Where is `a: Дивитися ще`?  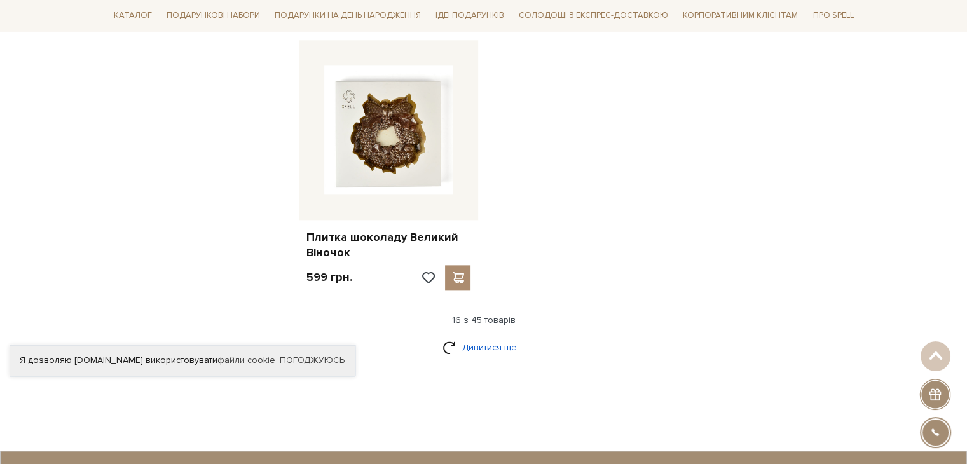
a: Дивитися ще is located at coordinates (484, 347).